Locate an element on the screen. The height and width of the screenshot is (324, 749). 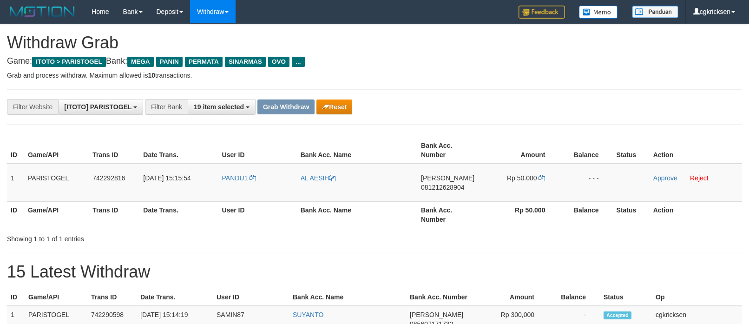
a: PANDU1 is located at coordinates (239, 178).